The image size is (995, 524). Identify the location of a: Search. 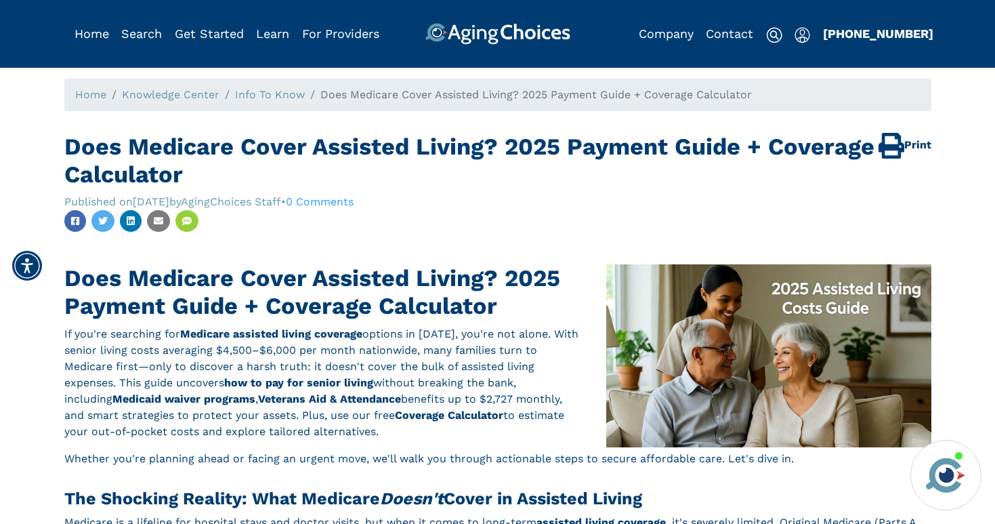
(142, 33).